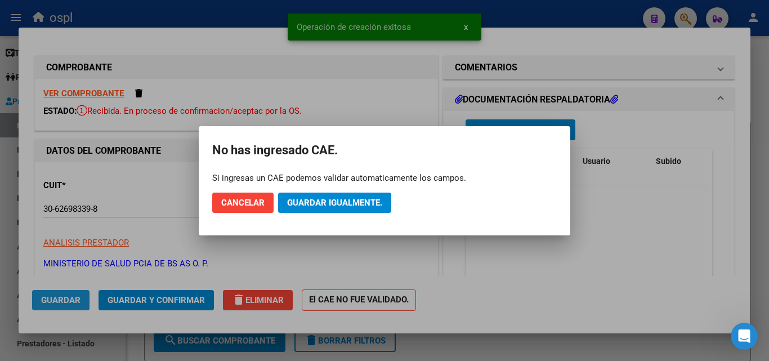 The image size is (769, 361). I want to click on h2: No has ingresado CAE., so click(385, 150).